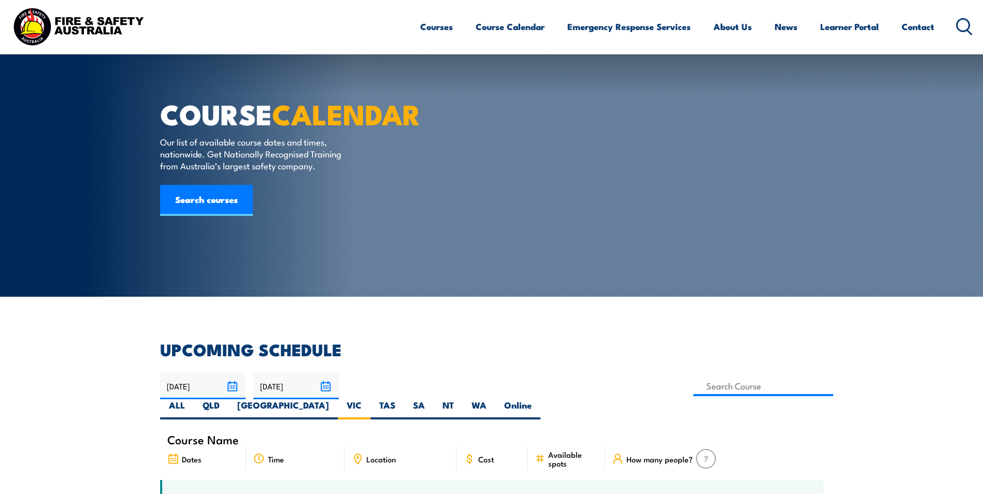  What do you see at coordinates (192, 459) in the screenshot?
I see `span: Dates` at bounding box center [192, 459].